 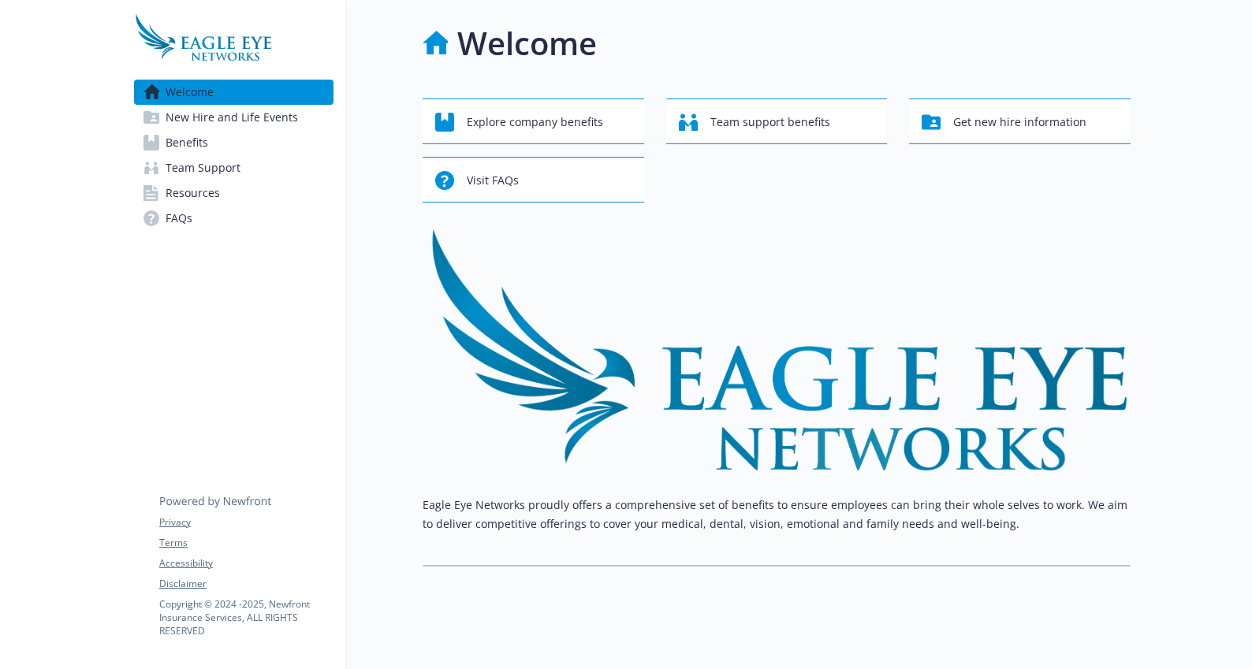 What do you see at coordinates (233, 218) in the screenshot?
I see `a: FAQs` at bounding box center [233, 218].